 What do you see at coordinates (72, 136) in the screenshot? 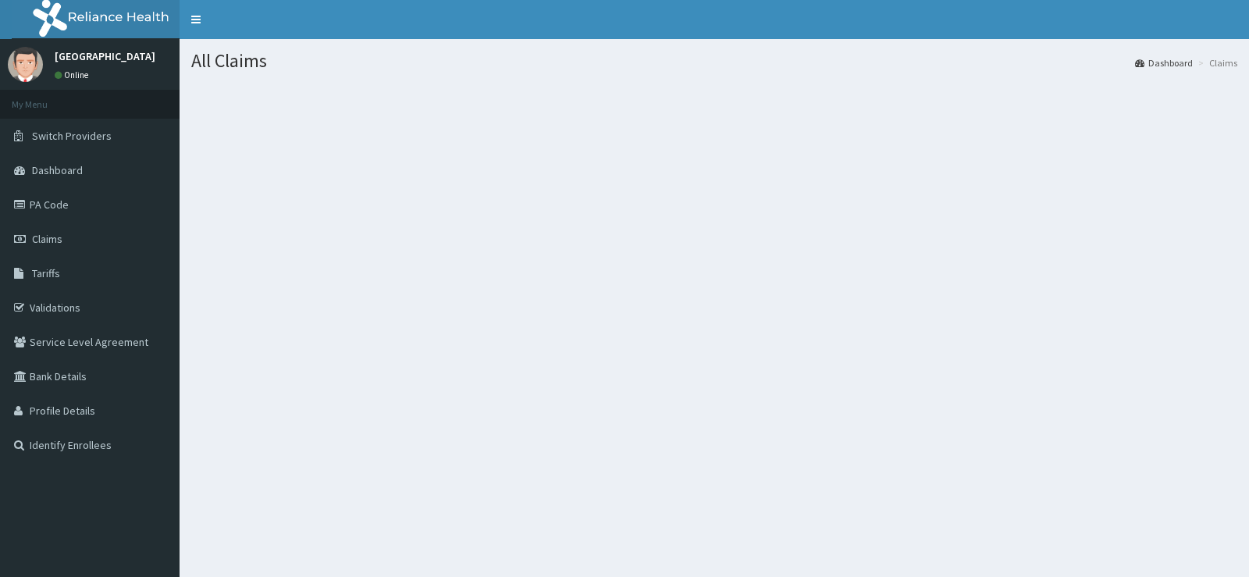
I see `span: Switch Providers` at bounding box center [72, 136].